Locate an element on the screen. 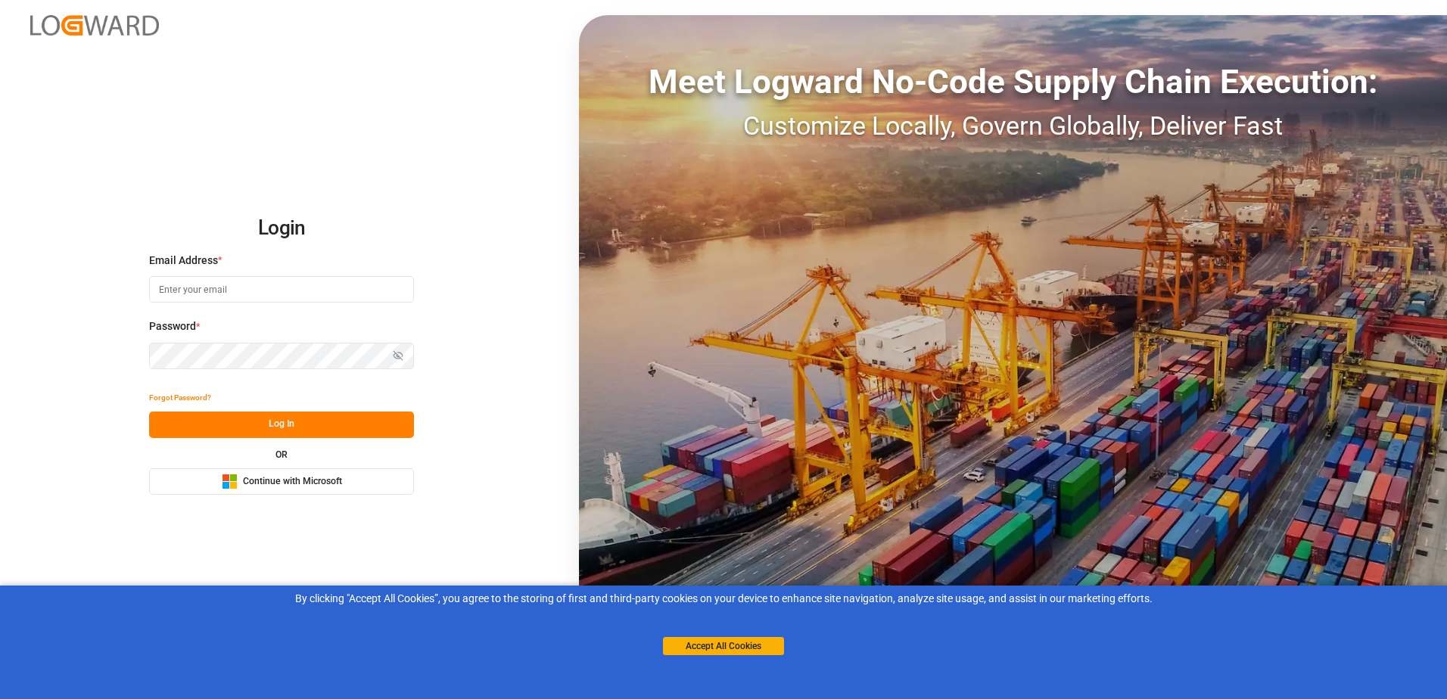 This screenshot has width=1447, height=699. button: Log In is located at coordinates (281, 425).